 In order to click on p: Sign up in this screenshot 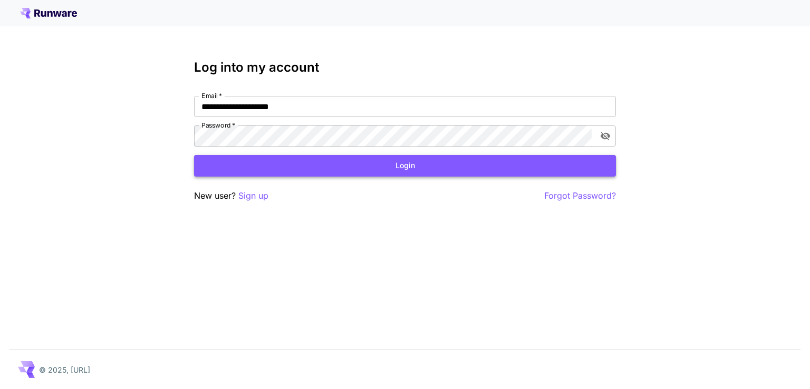, I will do `click(253, 196)`.